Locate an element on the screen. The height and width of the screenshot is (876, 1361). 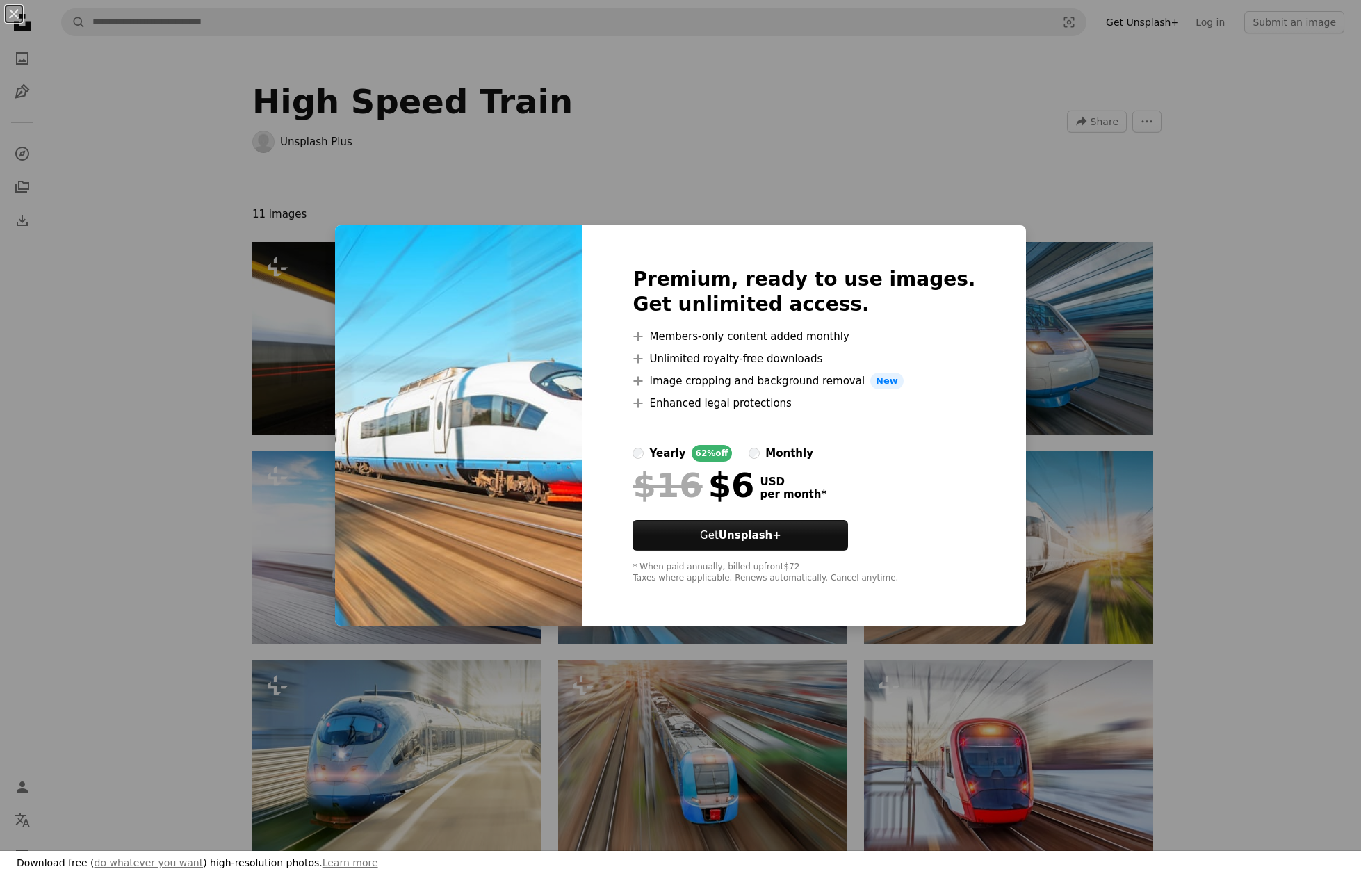
span: New is located at coordinates (887, 381).